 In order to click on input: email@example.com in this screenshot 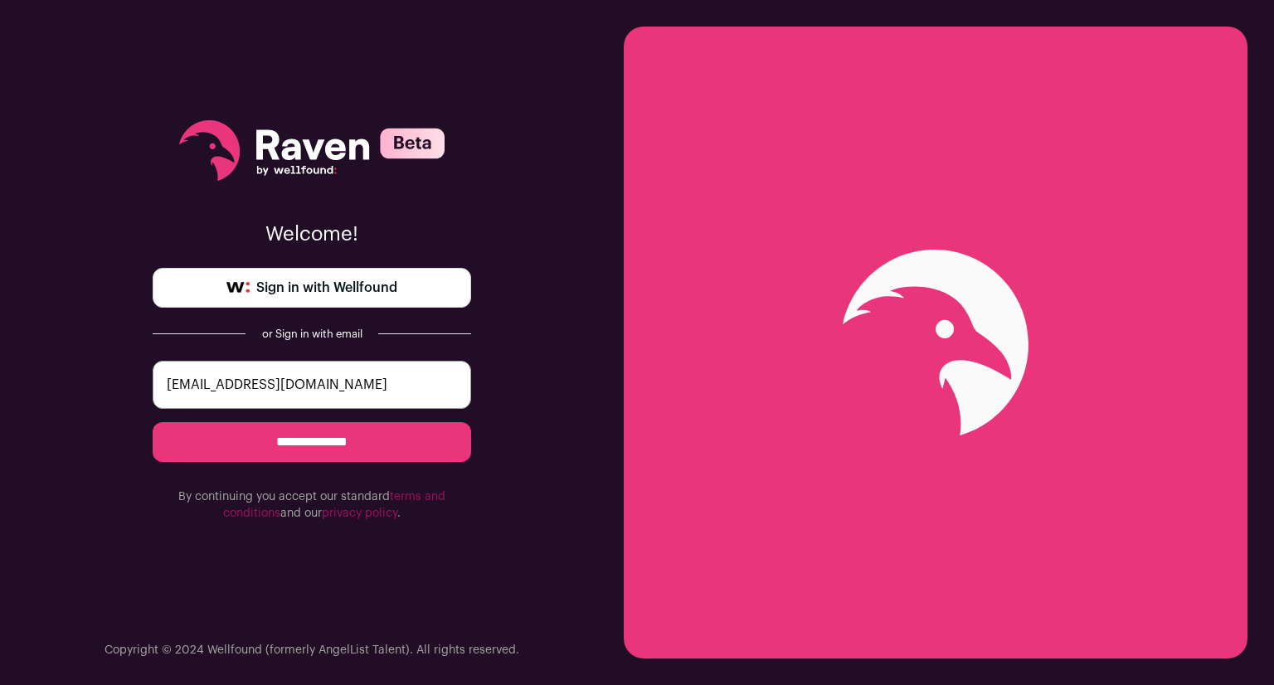, I will do `click(312, 385)`.